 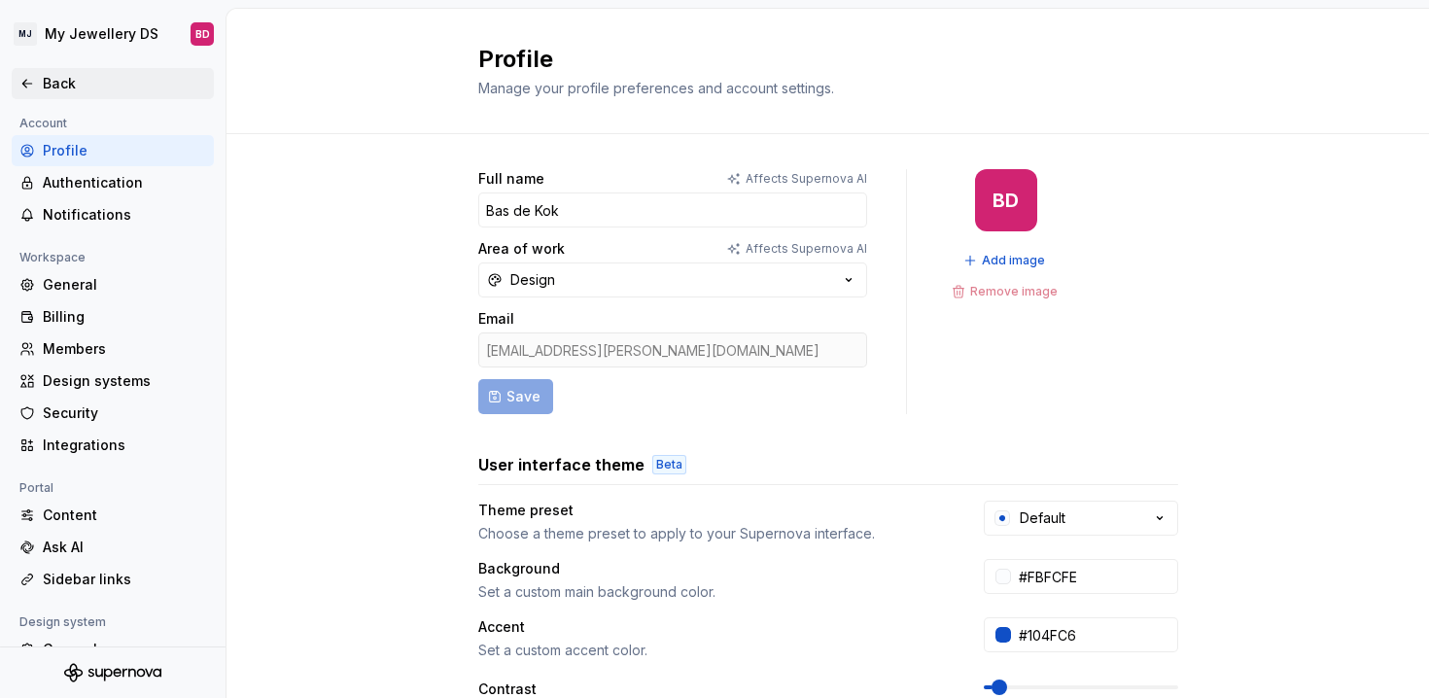 What do you see at coordinates (124, 84) in the screenshot?
I see `div: Back` at bounding box center [124, 84].